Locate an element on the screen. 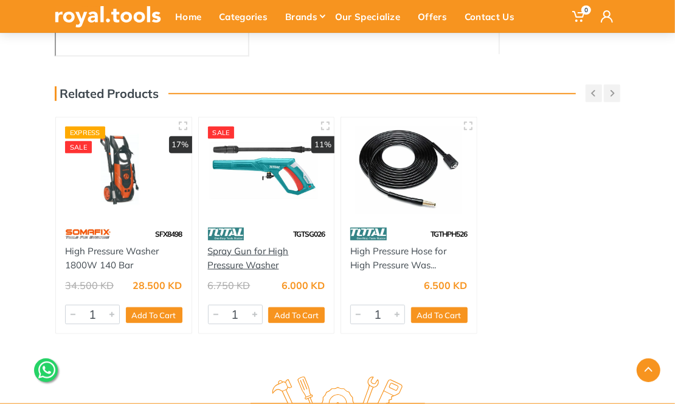  a: Spray Gun for High Pressure Washer is located at coordinates (248, 258).